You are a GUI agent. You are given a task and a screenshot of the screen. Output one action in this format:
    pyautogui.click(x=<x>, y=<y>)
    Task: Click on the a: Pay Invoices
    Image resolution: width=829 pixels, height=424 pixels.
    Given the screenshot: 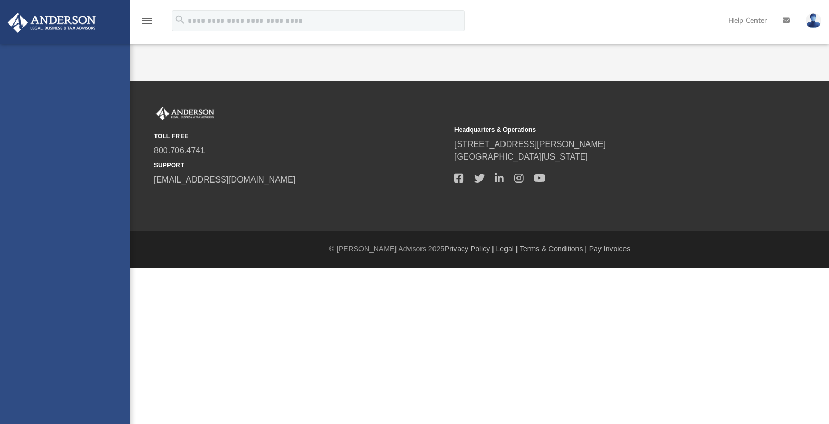 What is the action you would take?
    pyautogui.click(x=609, y=249)
    